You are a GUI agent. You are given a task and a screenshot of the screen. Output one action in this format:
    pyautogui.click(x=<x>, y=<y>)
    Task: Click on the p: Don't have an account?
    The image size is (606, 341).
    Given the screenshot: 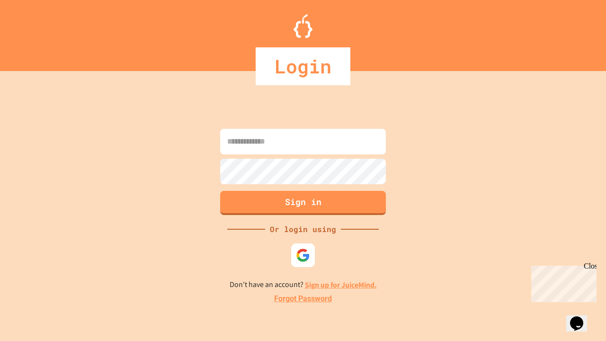 What is the action you would take?
    pyautogui.click(x=303, y=284)
    